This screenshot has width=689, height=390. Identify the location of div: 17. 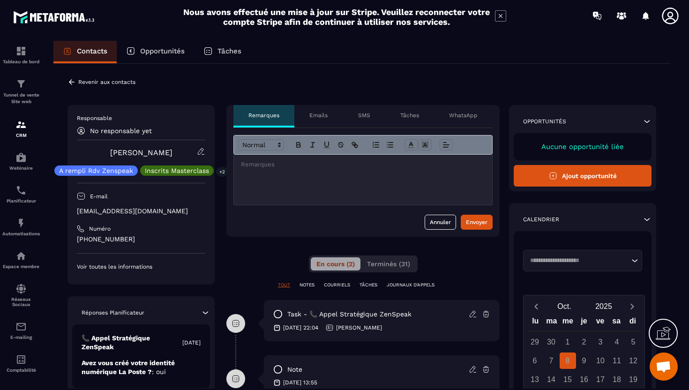
(601, 379).